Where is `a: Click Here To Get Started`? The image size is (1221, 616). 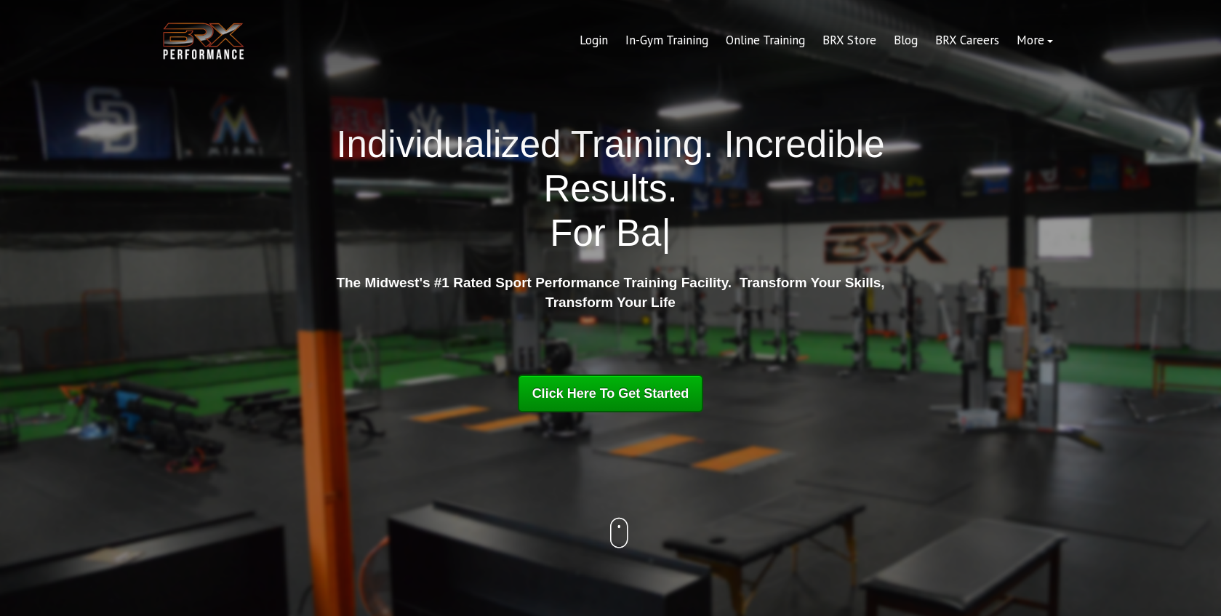 a: Click Here To Get Started is located at coordinates (611, 393).